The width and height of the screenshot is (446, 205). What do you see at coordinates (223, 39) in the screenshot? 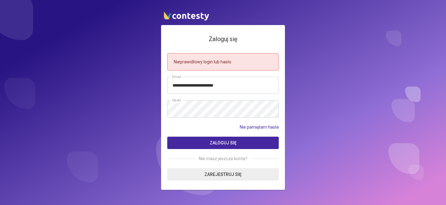
I see `h4: Zaloguj się` at bounding box center [223, 39].